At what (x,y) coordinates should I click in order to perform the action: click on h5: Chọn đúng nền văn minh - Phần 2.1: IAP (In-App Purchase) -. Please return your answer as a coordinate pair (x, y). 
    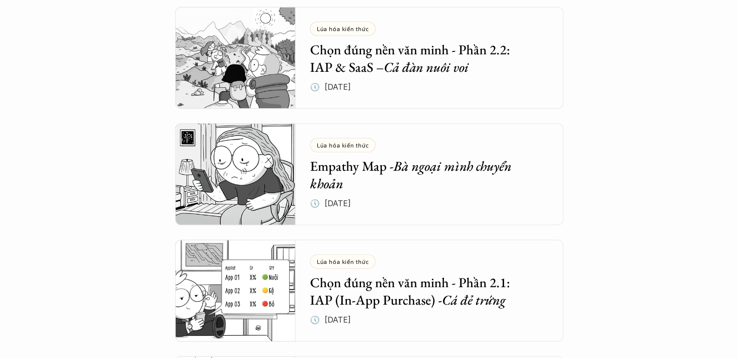
    Looking at the image, I should click on (422, 291).